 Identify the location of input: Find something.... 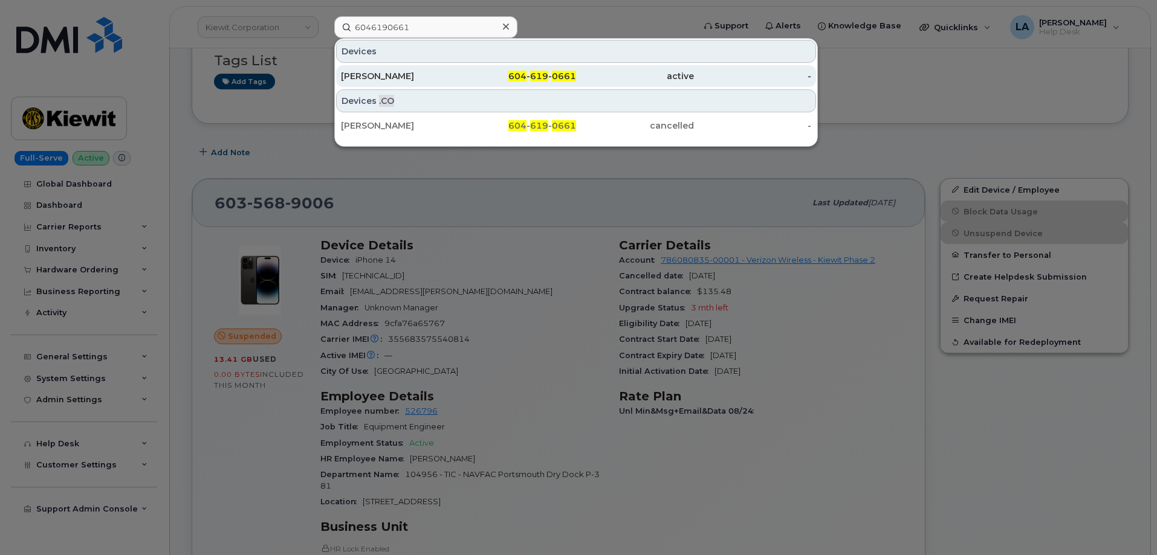
(426, 27).